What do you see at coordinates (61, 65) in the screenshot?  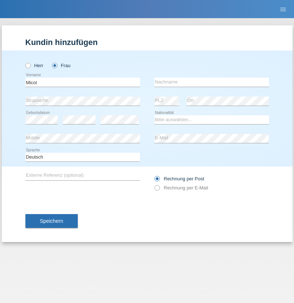 I see `label: Frau` at bounding box center [61, 65].